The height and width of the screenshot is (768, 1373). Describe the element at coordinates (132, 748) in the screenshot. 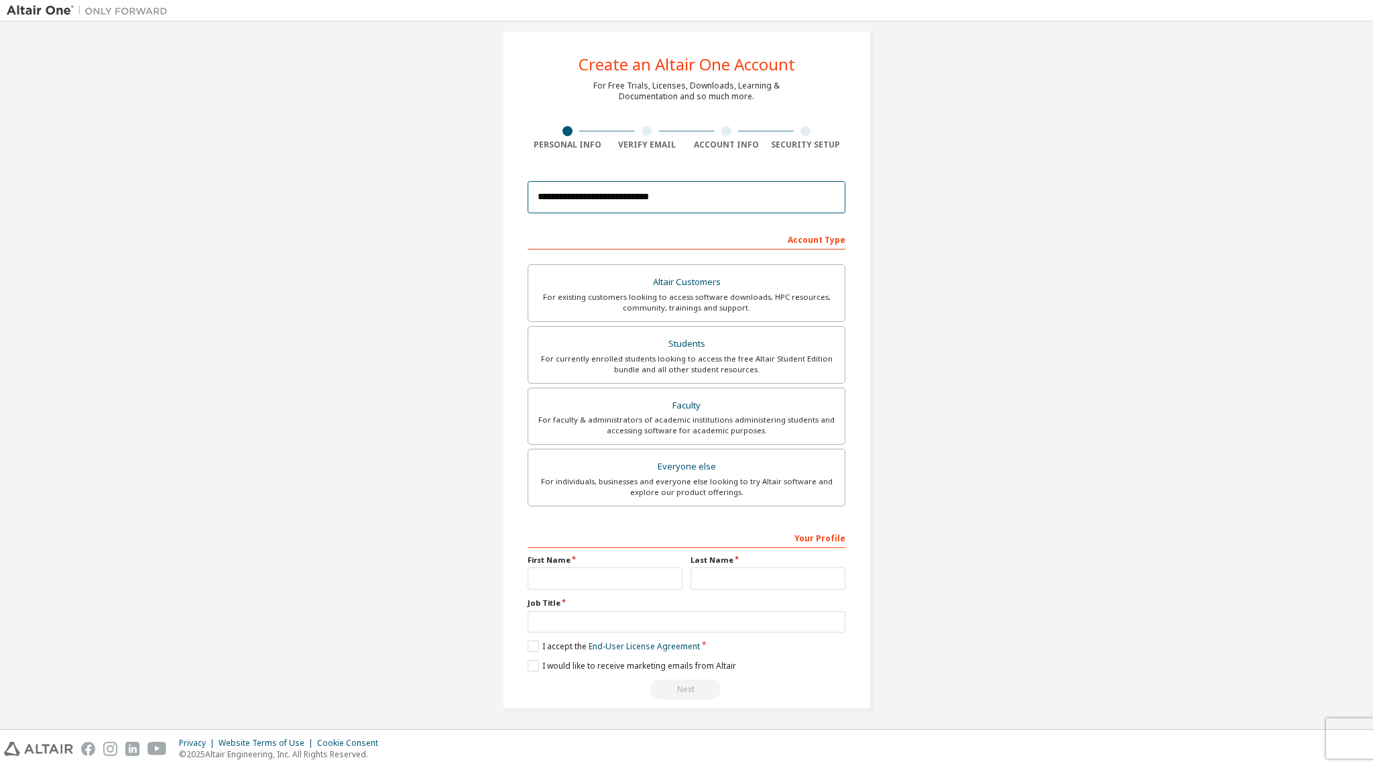

I see `img: linkedin.svg` at that location.